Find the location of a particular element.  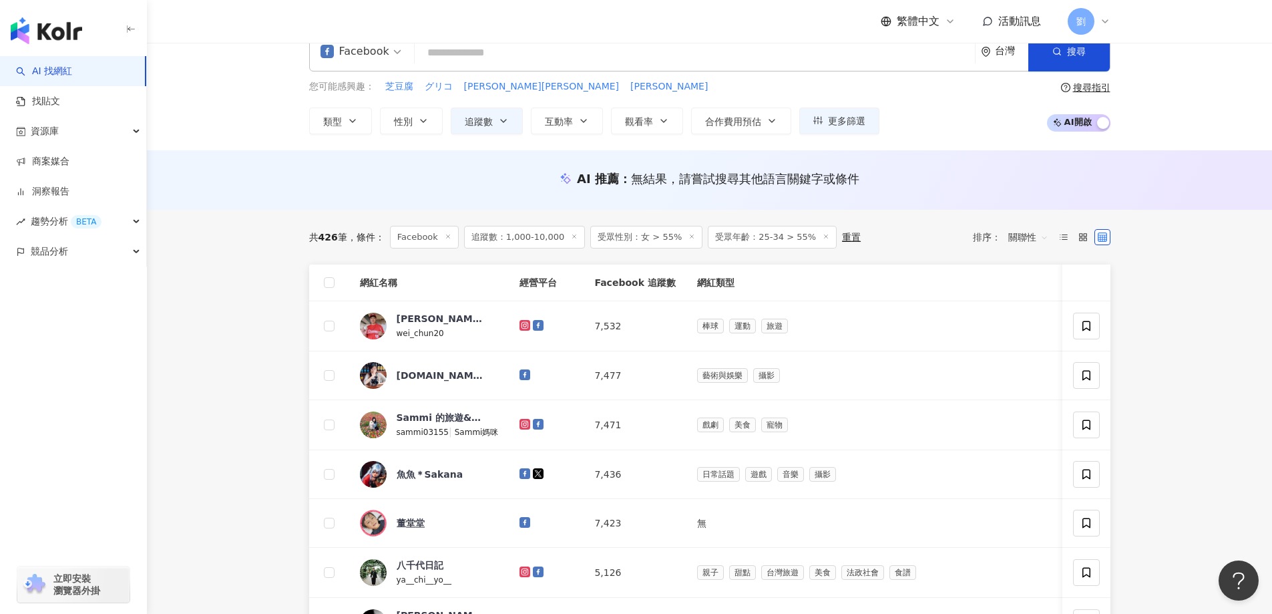

div: 董堂堂 is located at coordinates (411, 523).